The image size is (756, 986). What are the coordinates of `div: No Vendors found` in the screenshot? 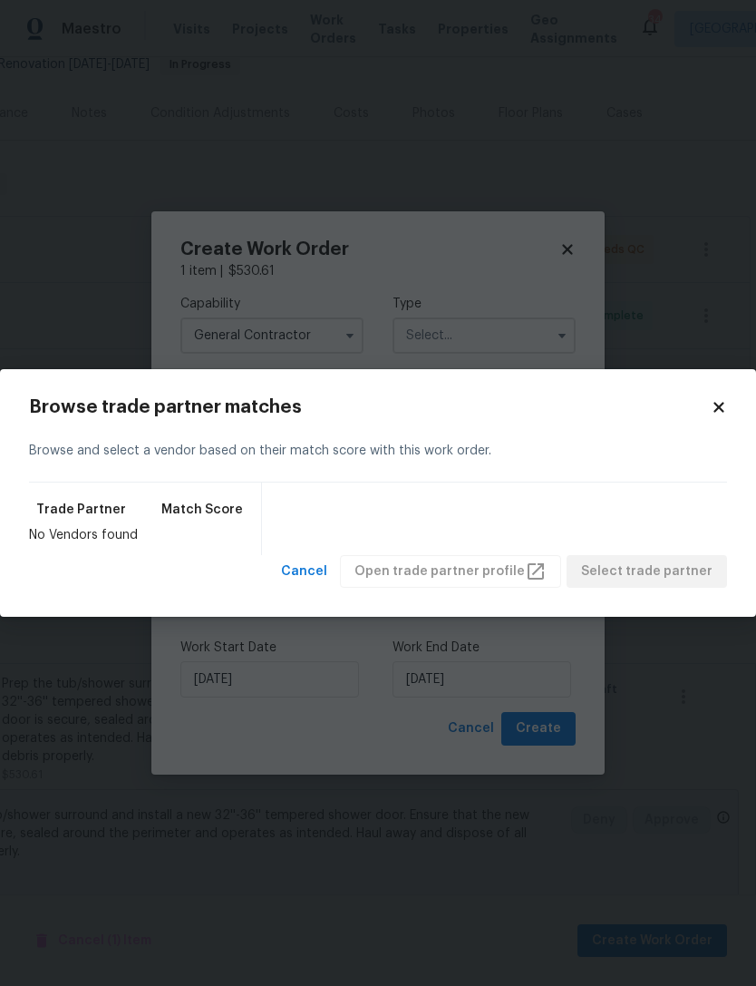 It's located at (140, 535).